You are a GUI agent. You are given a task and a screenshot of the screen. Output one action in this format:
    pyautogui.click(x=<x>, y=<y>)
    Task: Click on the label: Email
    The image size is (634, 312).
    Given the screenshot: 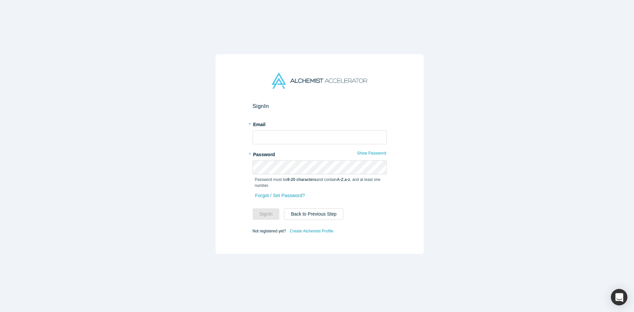 What is the action you would take?
    pyautogui.click(x=320, y=124)
    